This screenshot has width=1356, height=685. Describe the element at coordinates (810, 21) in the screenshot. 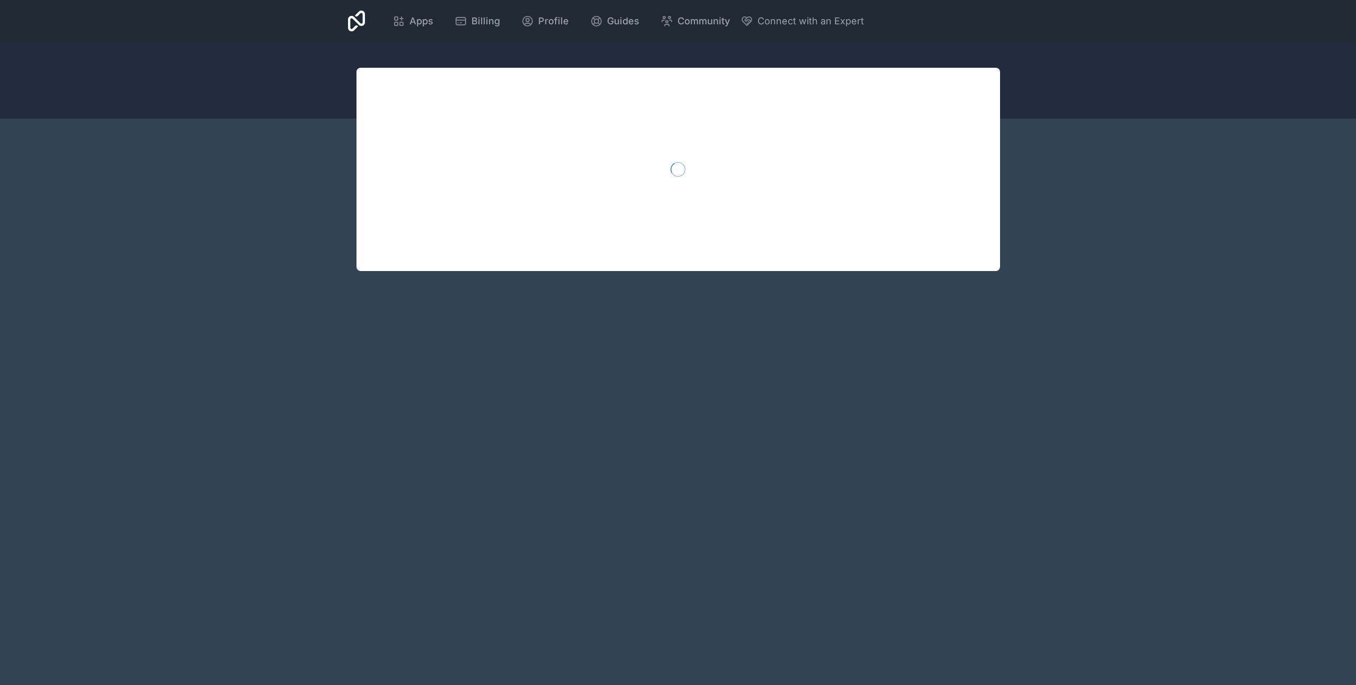

I see `span: Connect with an Expert` at that location.